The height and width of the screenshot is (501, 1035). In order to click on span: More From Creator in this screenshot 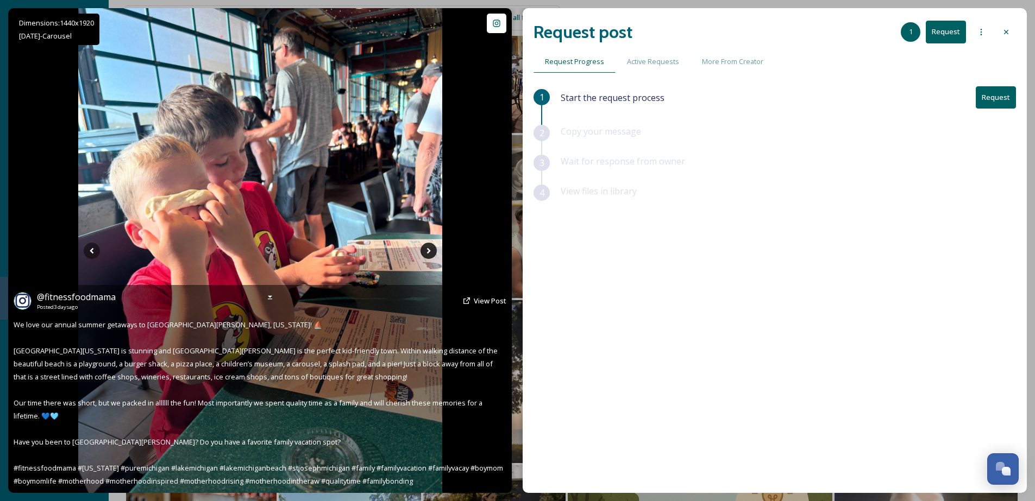, I will do `click(732, 61)`.